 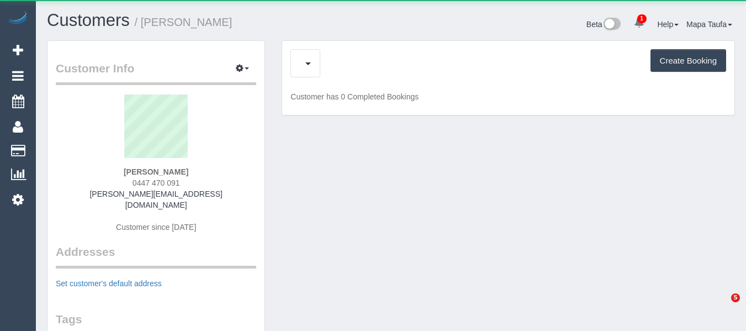 What do you see at coordinates (88, 20) in the screenshot?
I see `a: Customers` at bounding box center [88, 20].